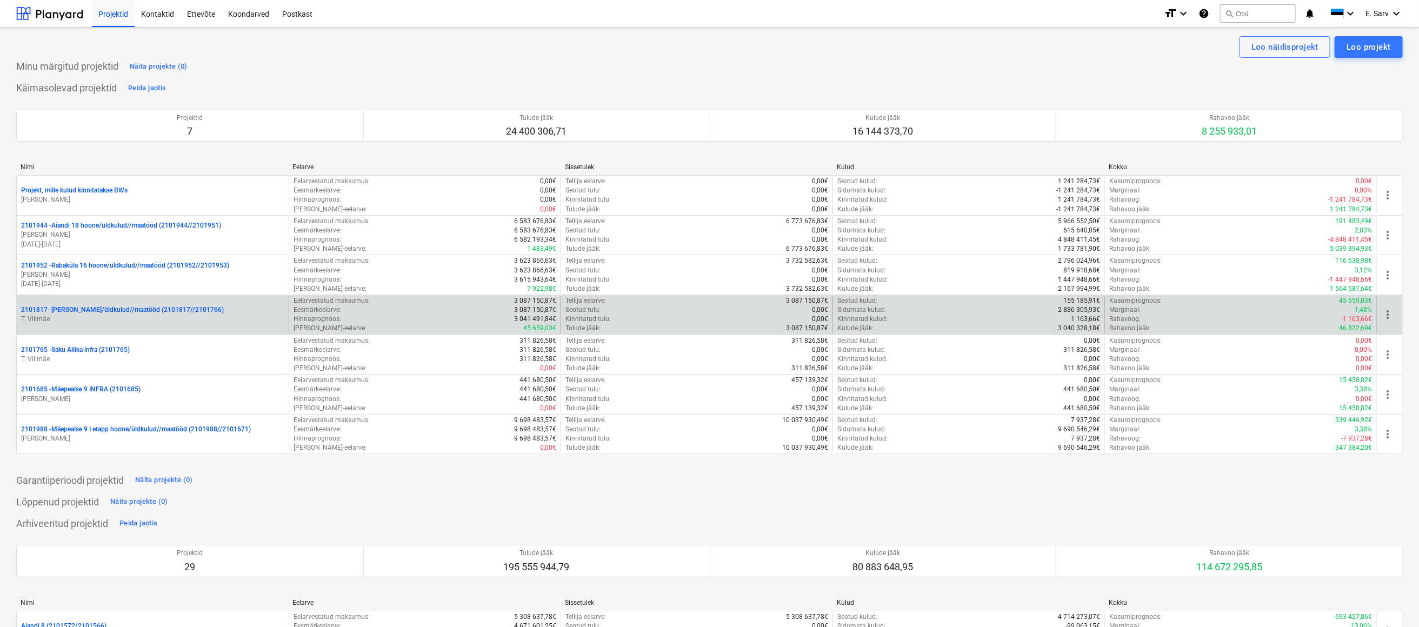  Describe the element at coordinates (535, 260) in the screenshot. I see `p: 3 623 866,63€` at that location.